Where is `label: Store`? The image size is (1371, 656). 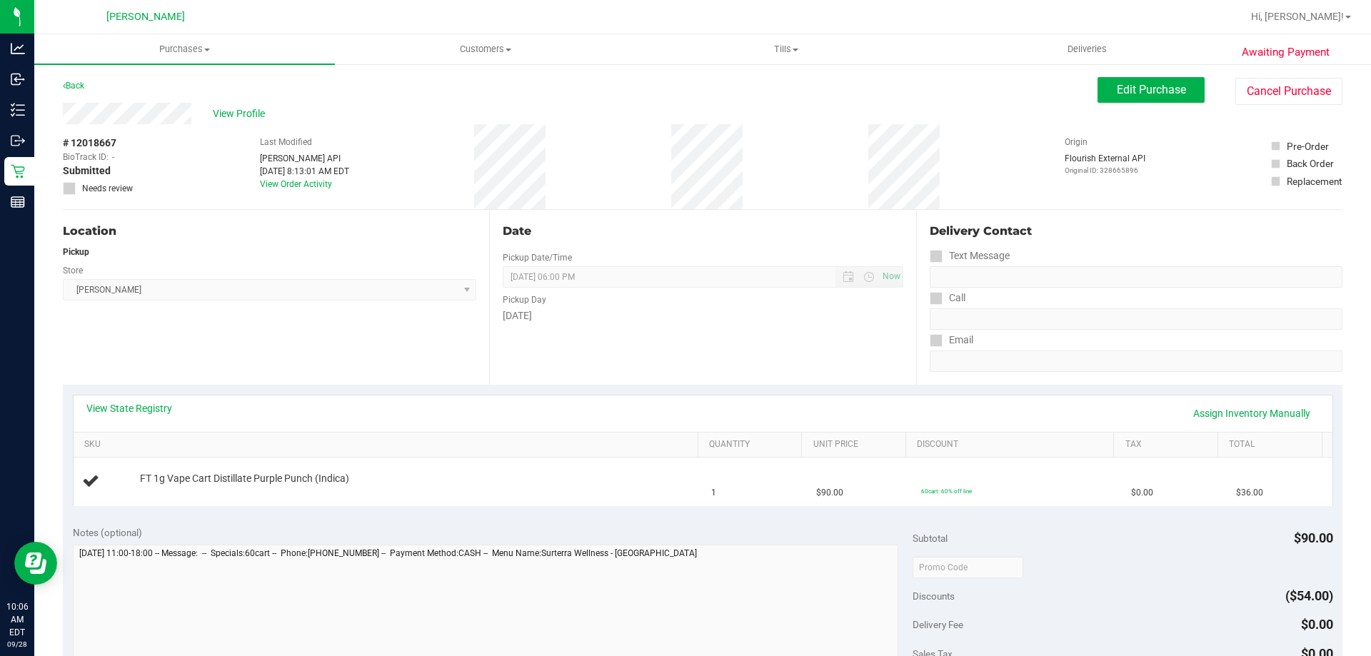
label: Store is located at coordinates (73, 271).